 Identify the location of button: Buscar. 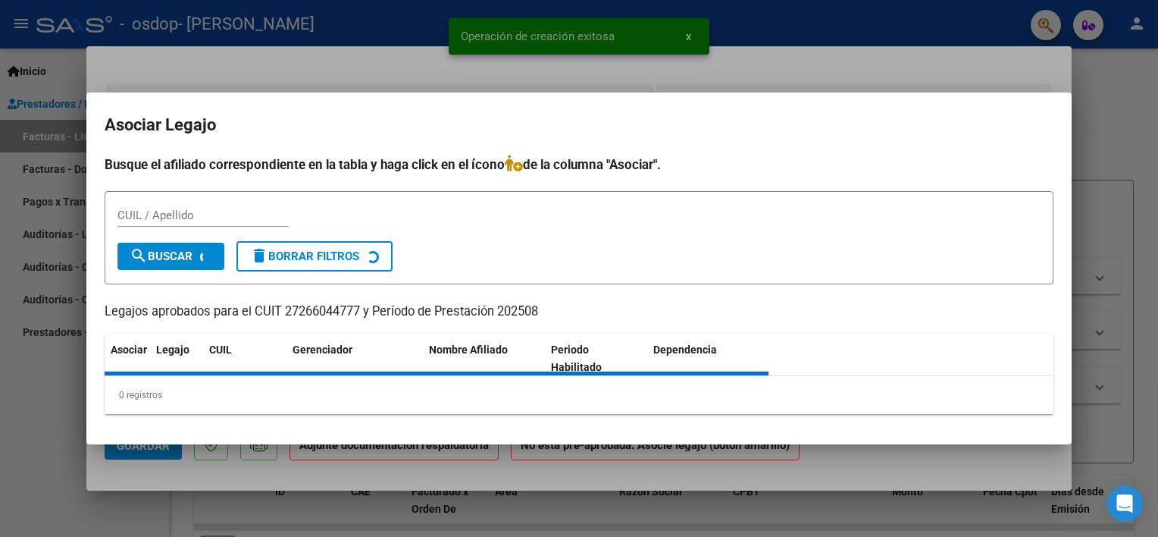
(171, 256).